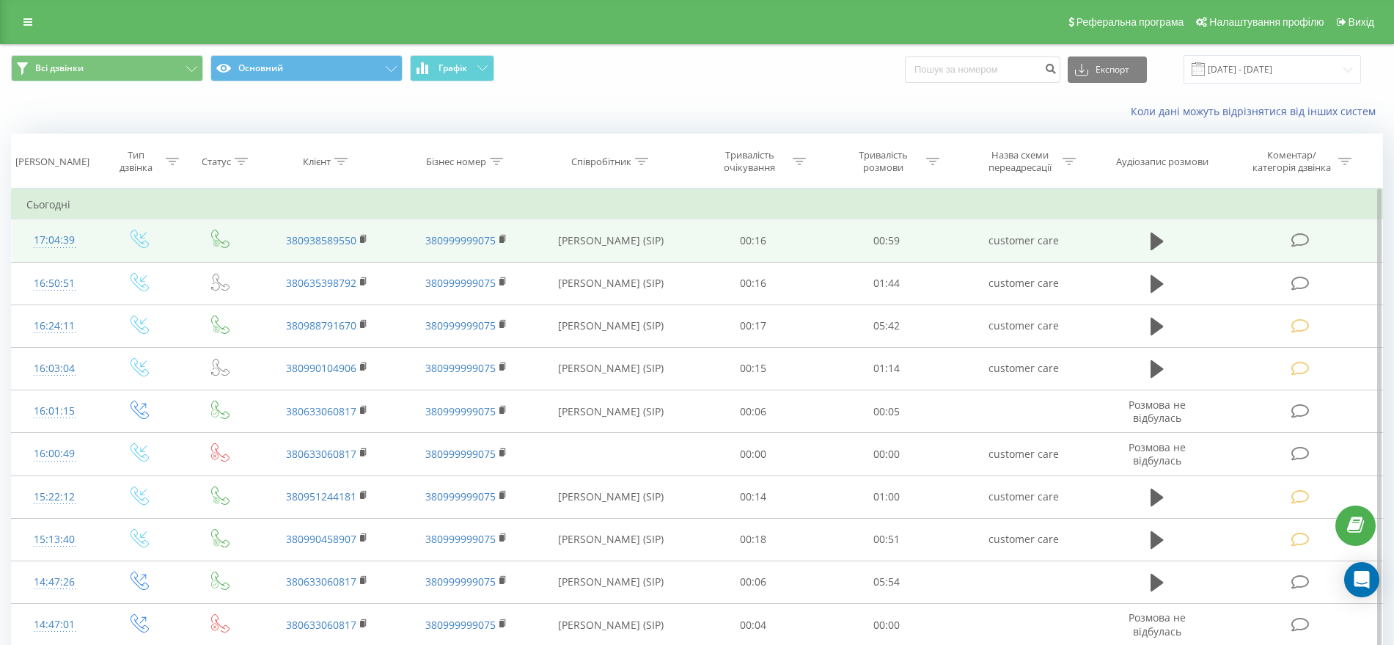  I want to click on div: 16:00:49, so click(54, 453).